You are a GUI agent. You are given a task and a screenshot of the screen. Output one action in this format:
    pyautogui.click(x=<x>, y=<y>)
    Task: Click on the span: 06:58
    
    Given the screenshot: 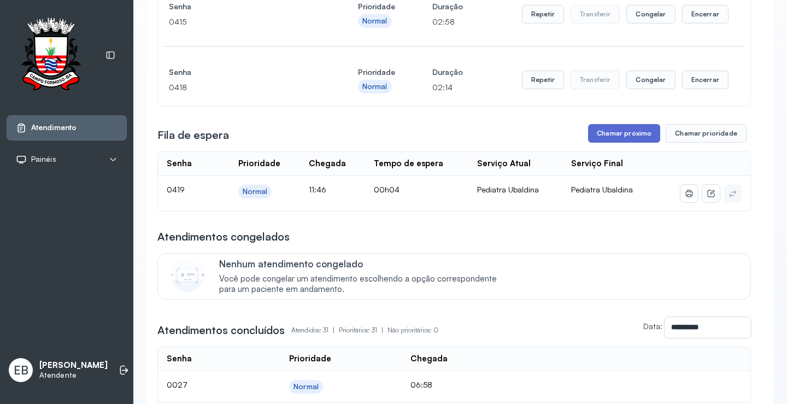 What is the action you would take?
    pyautogui.click(x=422, y=384)
    